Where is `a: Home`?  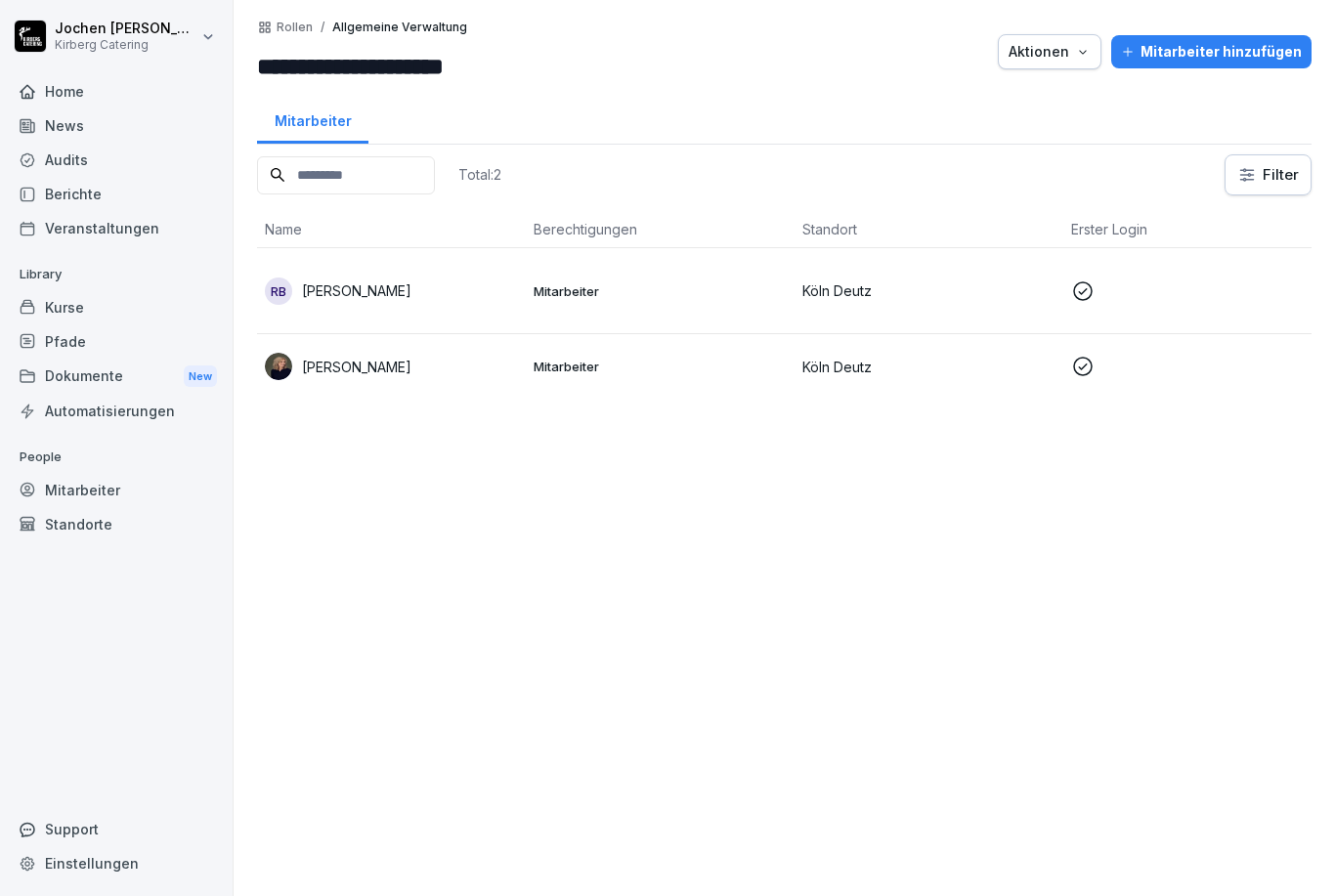 a: Home is located at coordinates (116, 91).